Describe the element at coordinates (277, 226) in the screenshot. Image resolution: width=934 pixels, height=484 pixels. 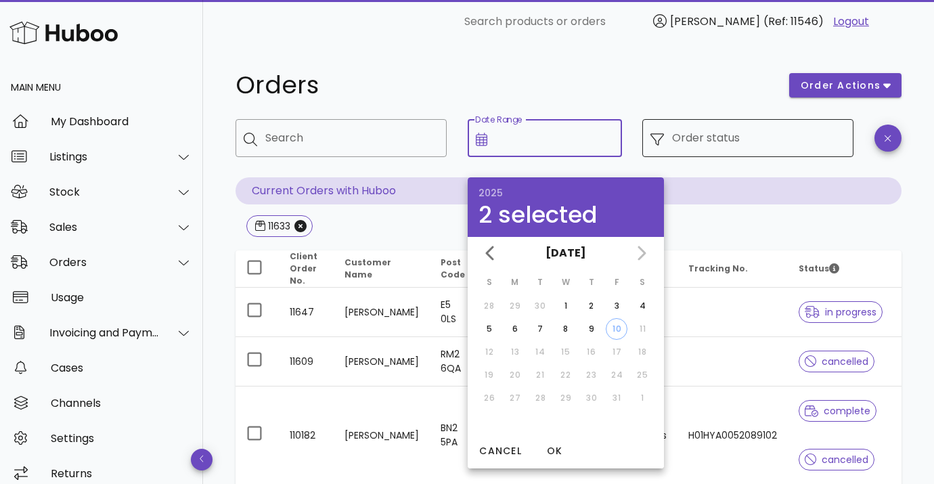
I see `div: 11633` at that location.